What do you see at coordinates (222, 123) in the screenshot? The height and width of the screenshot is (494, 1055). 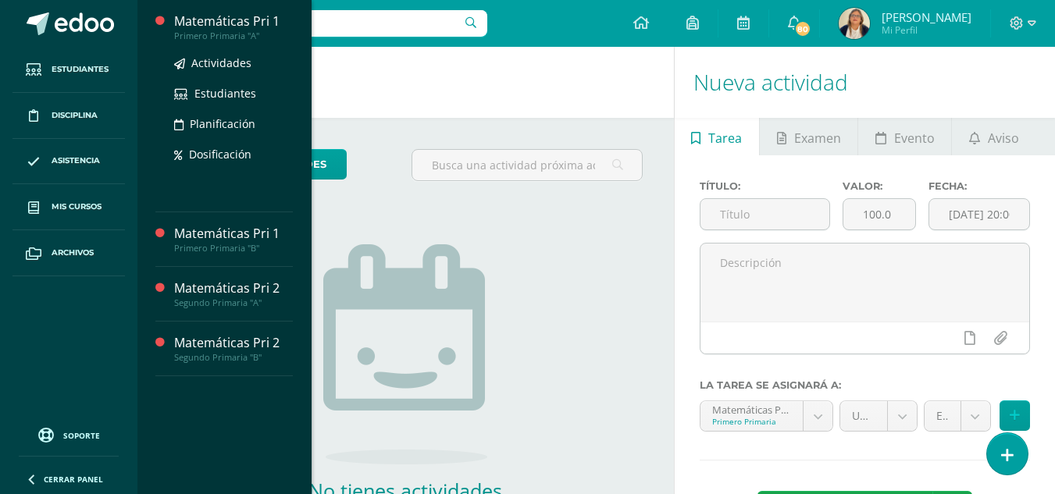 I see `span: Planificación` at bounding box center [222, 123].